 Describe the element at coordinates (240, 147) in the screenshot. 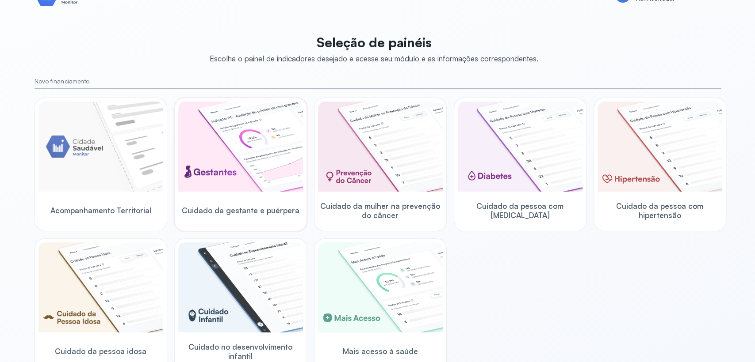

I see `img: pregnants.png` at that location.